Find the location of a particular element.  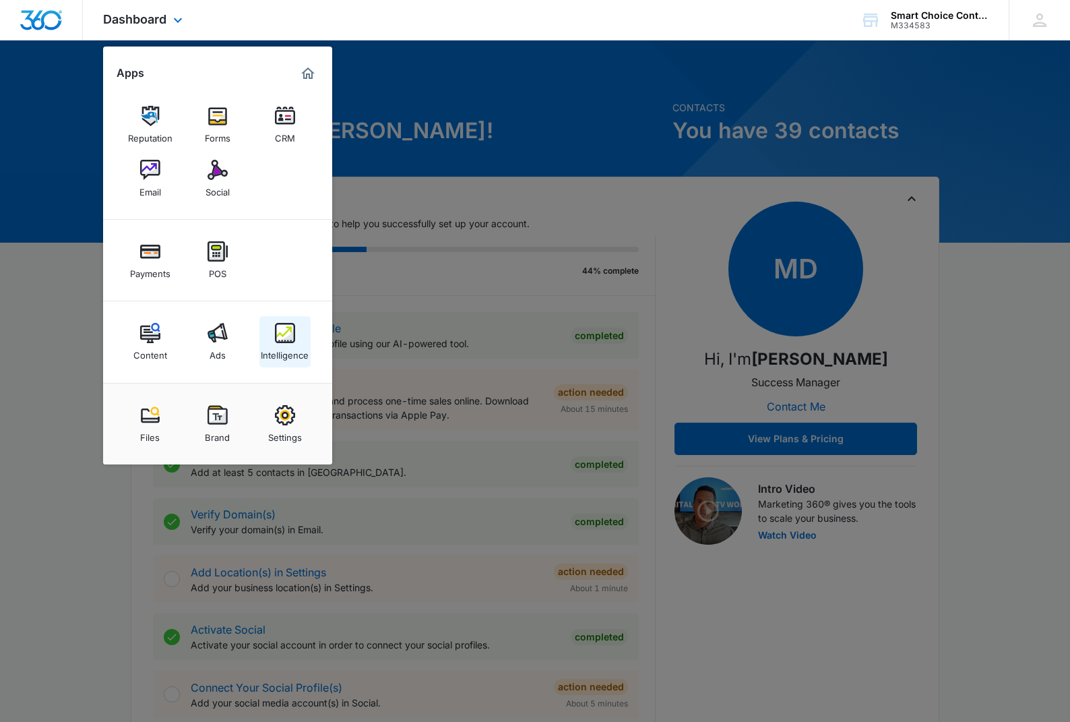

a: Intelligence is located at coordinates (285, 342).